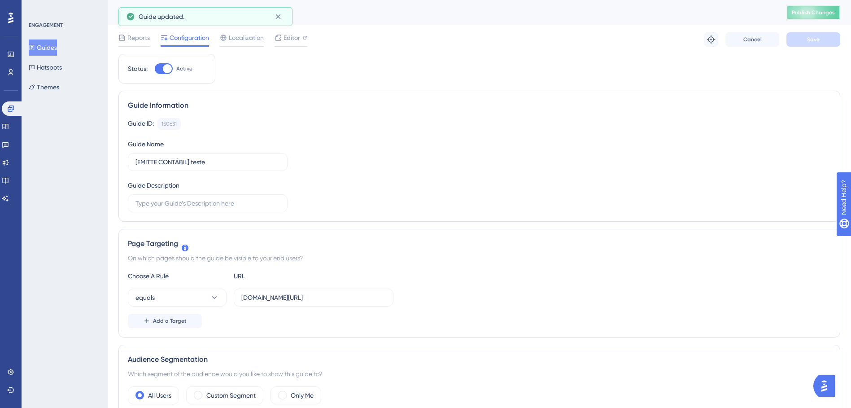 Image resolution: width=851 pixels, height=408 pixels. I want to click on div: Guide ID:, so click(141, 124).